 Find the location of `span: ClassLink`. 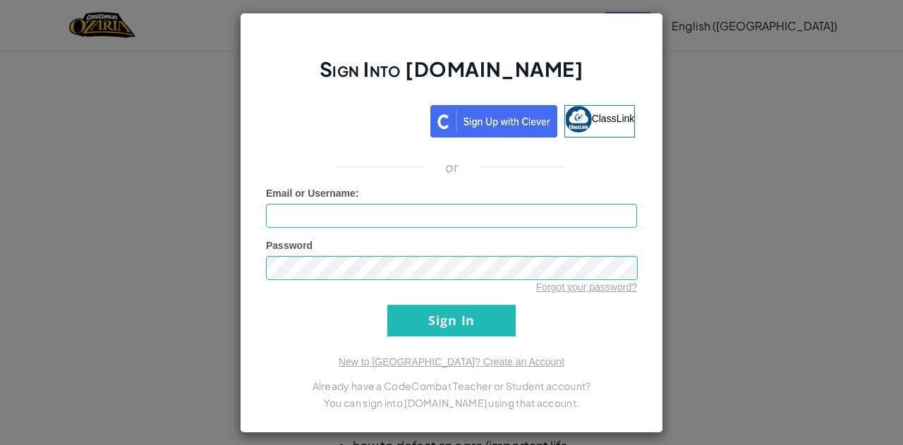

span: ClassLink is located at coordinates (613, 118).